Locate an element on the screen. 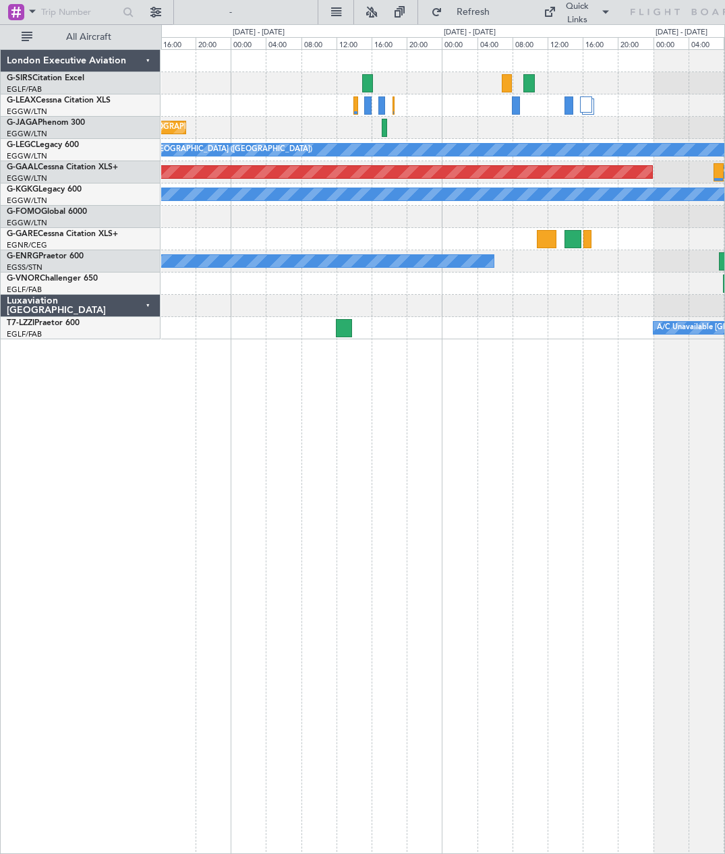  span: G-LEGC is located at coordinates (21, 145).